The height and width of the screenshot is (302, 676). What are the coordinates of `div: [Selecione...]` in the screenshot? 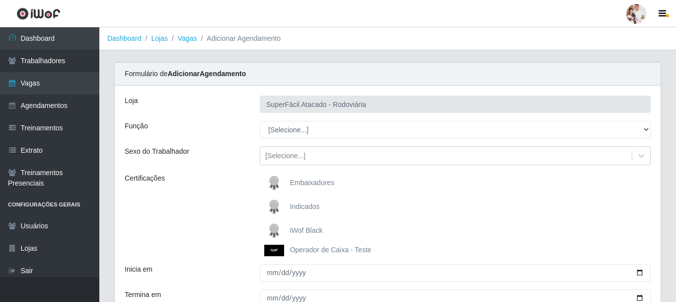 It's located at (285, 156).